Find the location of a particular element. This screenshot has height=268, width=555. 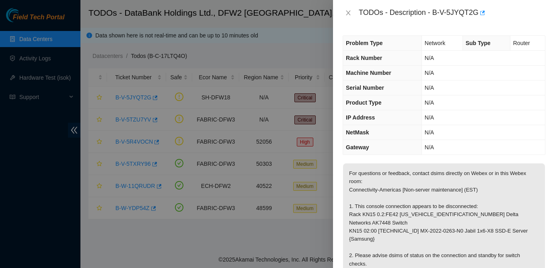

span: Serial Number is located at coordinates (365, 88).